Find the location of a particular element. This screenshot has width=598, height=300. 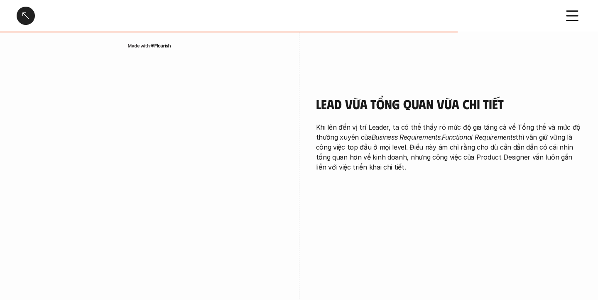

p: Khi lên đến vị trí Leader, ta có thể thấy rõ mức độ gia tăng cả về Tổng thể và mức độ thường xuyê... is located at coordinates (449, 147).